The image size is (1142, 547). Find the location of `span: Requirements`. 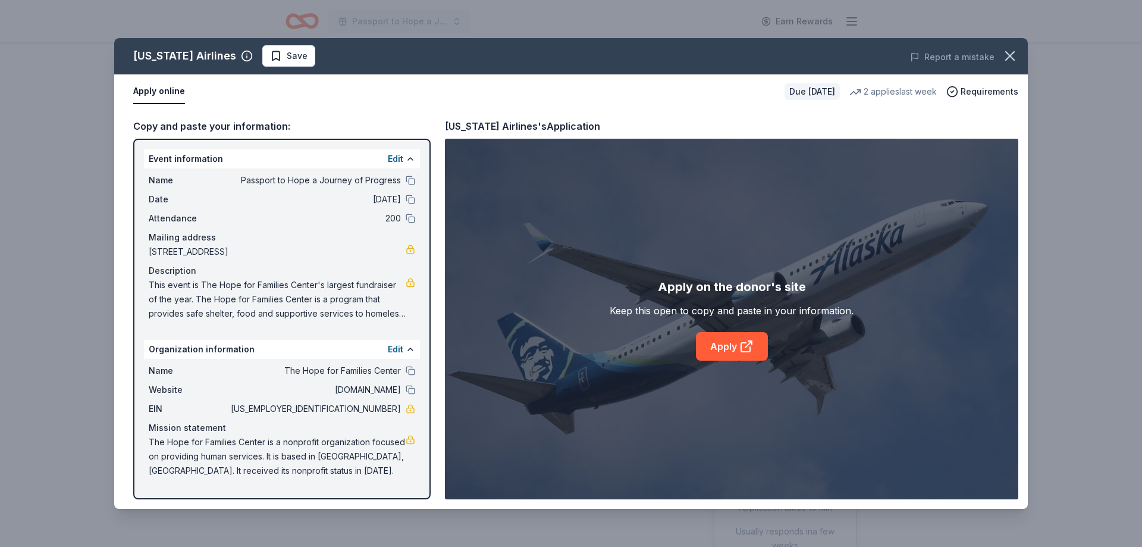

span: Requirements is located at coordinates (989, 92).